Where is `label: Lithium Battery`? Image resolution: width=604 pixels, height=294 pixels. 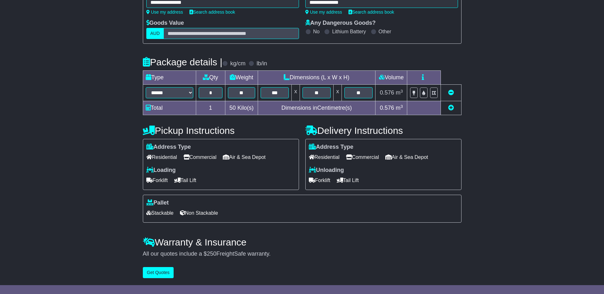
label: Lithium Battery is located at coordinates (349, 31).